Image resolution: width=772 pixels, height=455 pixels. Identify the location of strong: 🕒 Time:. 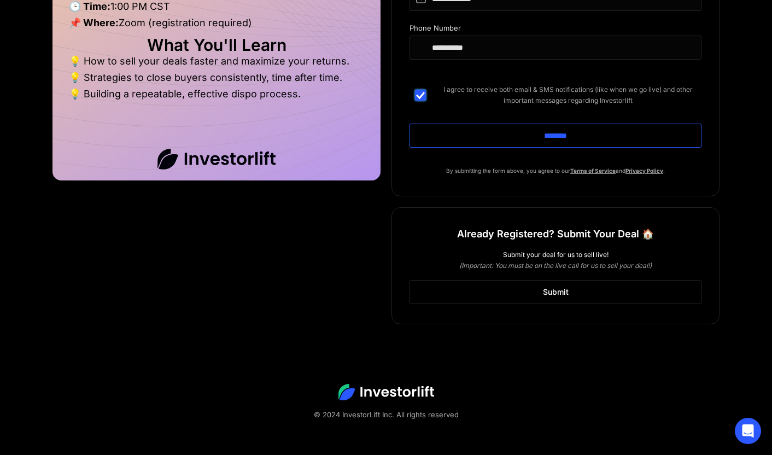
(90, 6).